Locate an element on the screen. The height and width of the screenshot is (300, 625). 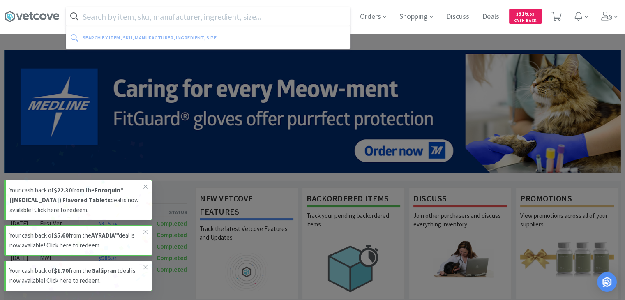
strong: Galliprant is located at coordinates (105, 270).